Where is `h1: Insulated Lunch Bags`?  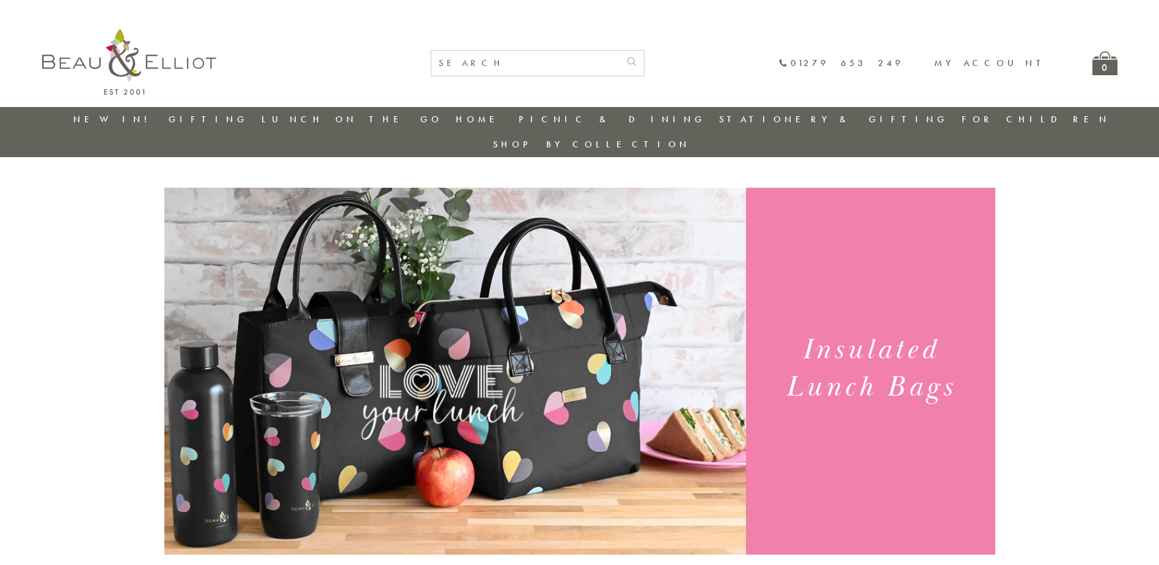 h1: Insulated Lunch Bags is located at coordinates (870, 369).